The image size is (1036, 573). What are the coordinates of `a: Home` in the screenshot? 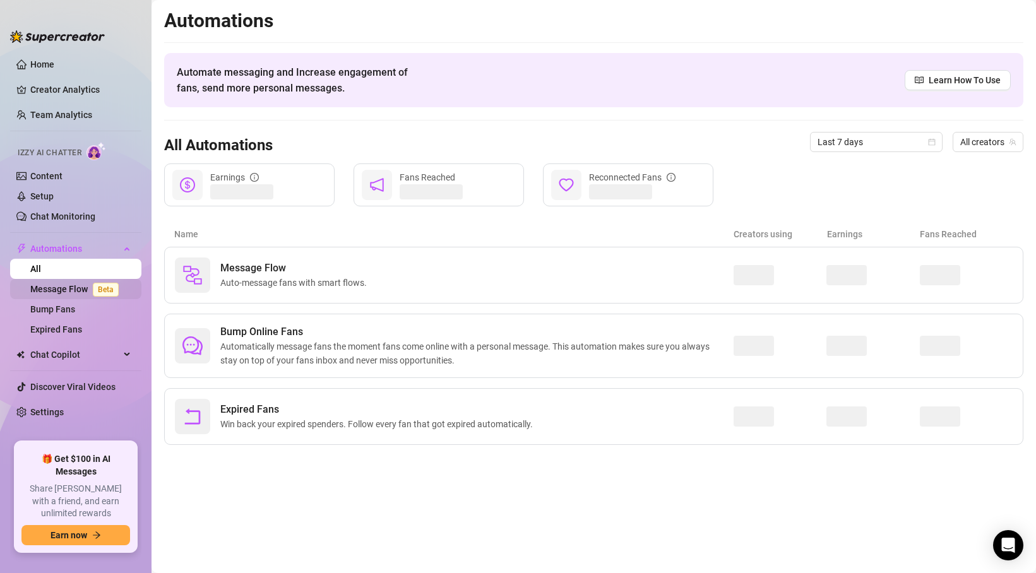 It's located at (42, 64).